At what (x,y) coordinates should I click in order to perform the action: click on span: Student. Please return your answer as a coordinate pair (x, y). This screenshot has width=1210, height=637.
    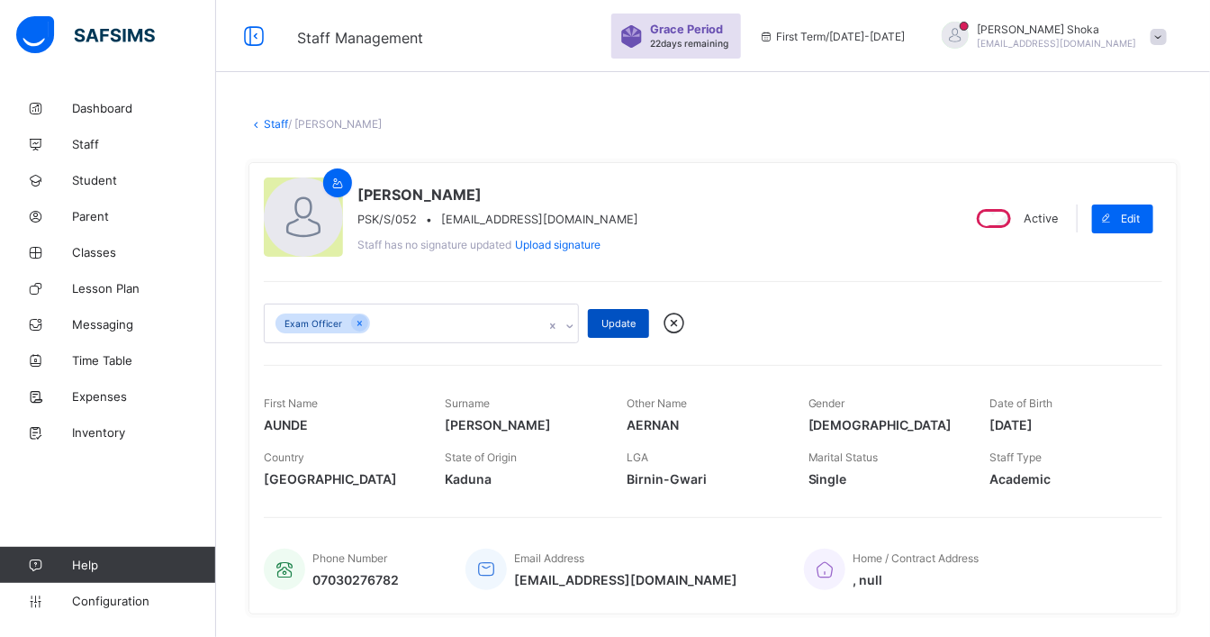
    Looking at the image, I should click on (144, 180).